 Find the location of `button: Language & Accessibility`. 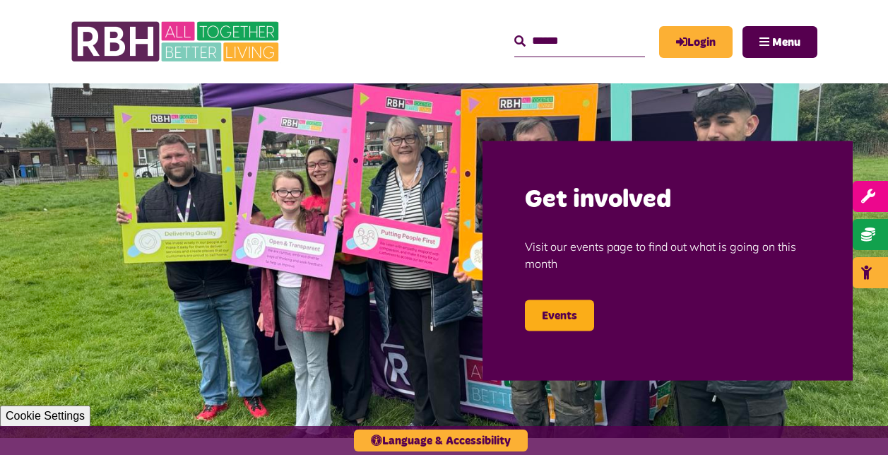

button: Language & Accessibility is located at coordinates (441, 440).